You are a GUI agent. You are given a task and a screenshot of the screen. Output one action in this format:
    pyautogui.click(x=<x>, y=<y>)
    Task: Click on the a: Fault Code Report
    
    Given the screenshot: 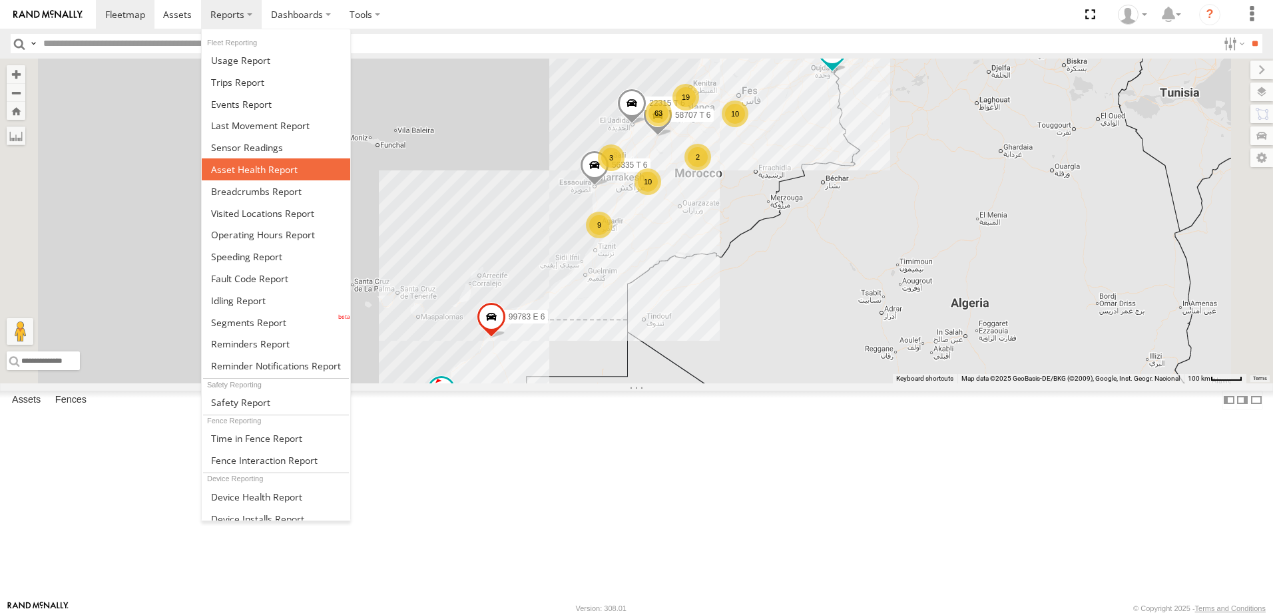 What is the action you would take?
    pyautogui.click(x=276, y=278)
    